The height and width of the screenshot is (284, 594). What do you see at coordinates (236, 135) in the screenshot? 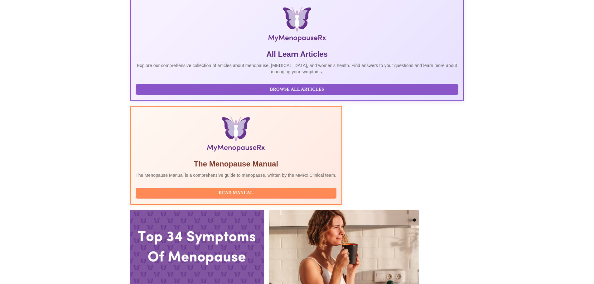
I see `img: Menopause Manual` at bounding box center [236, 135].